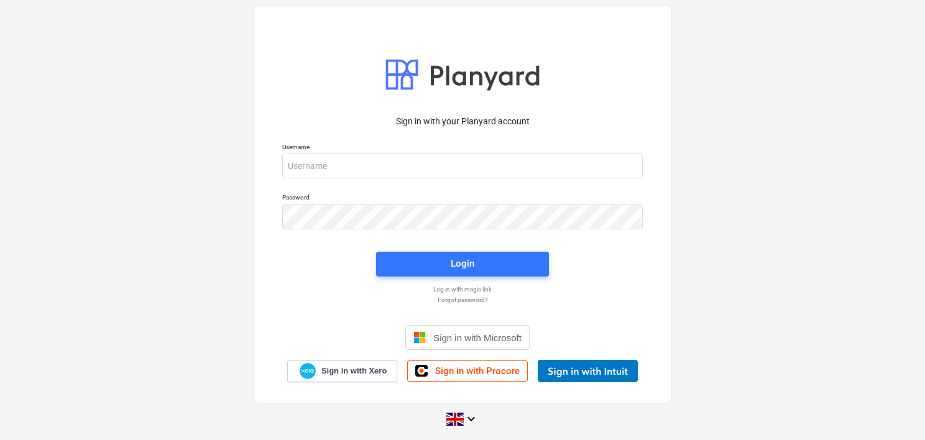 Image resolution: width=925 pixels, height=440 pixels. What do you see at coordinates (354, 371) in the screenshot?
I see `span: Sign in with Xero` at bounding box center [354, 371].